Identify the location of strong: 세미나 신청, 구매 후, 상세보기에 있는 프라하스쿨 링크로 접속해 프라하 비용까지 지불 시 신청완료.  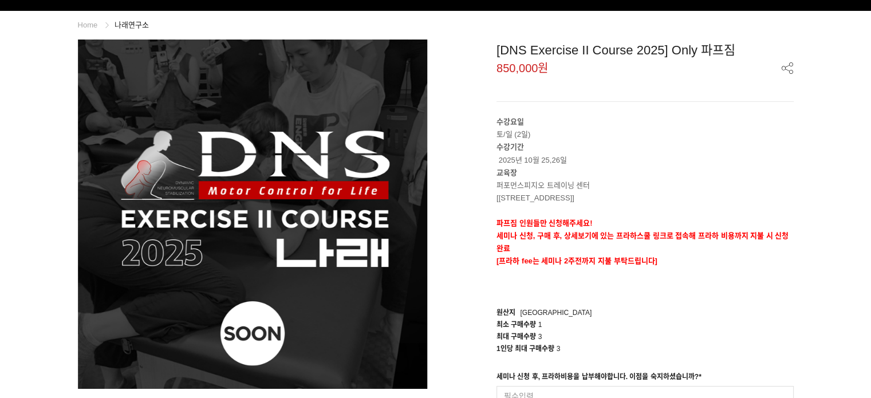
(643, 242).